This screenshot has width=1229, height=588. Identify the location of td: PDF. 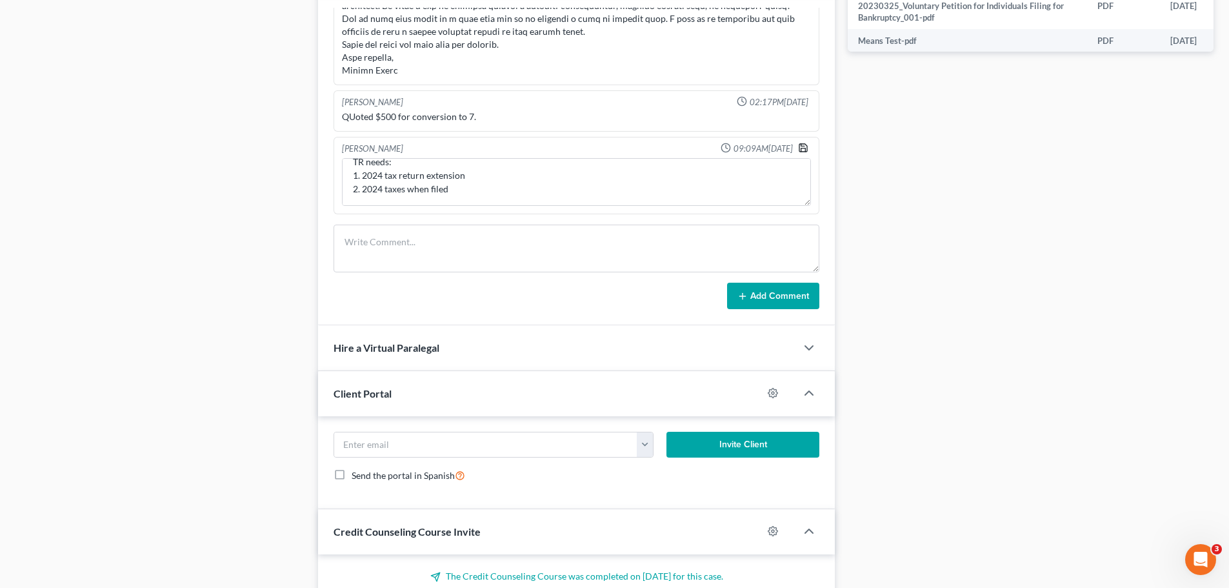
(1124, 41).